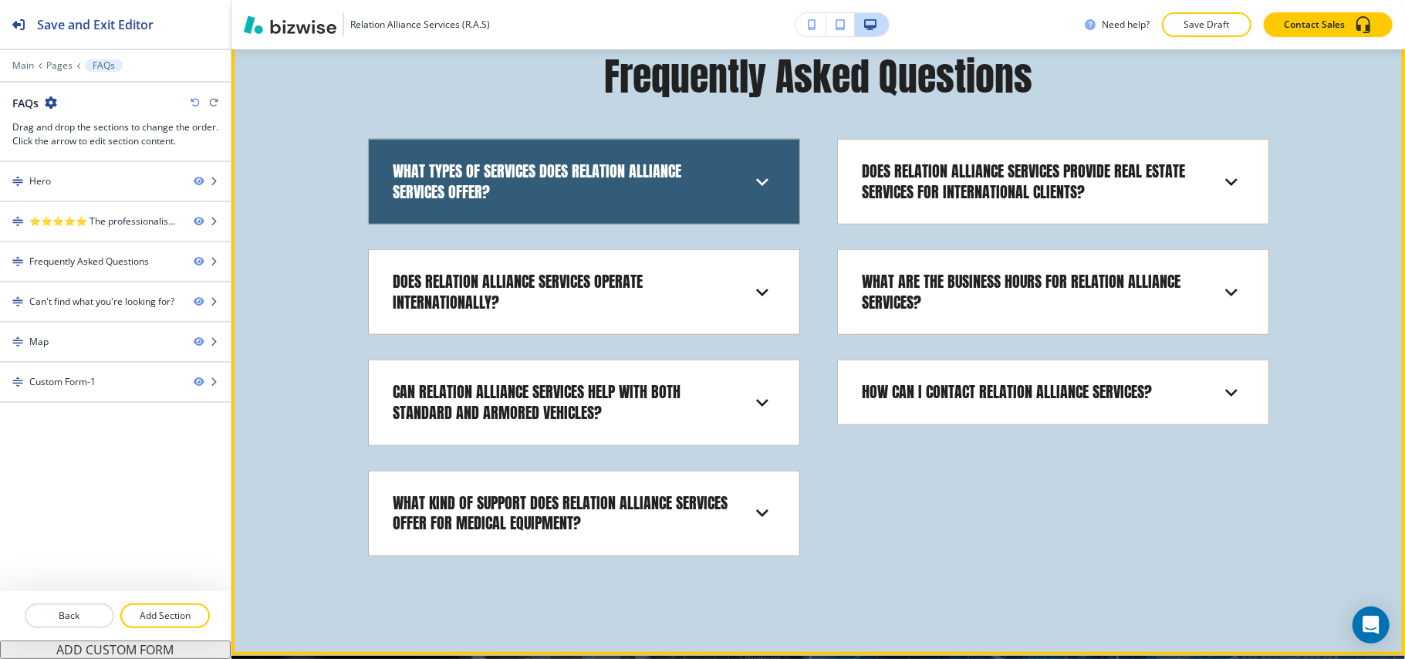 The image size is (1405, 659). What do you see at coordinates (1207, 25) in the screenshot?
I see `button: Save Draft` at bounding box center [1207, 25].